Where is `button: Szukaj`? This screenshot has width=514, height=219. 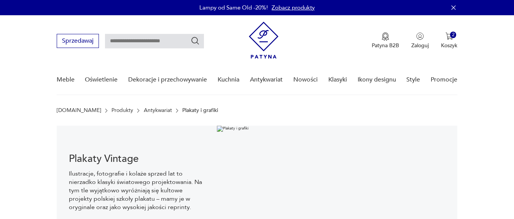
button: Szukaj is located at coordinates (195, 41).